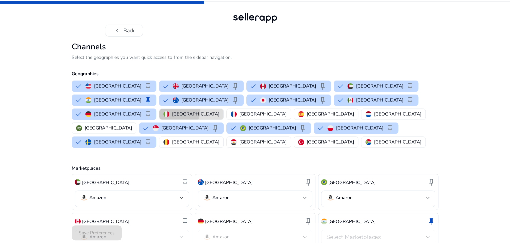 This screenshot has width=510, height=243. I want to click on h2: Channels, so click(255, 47).